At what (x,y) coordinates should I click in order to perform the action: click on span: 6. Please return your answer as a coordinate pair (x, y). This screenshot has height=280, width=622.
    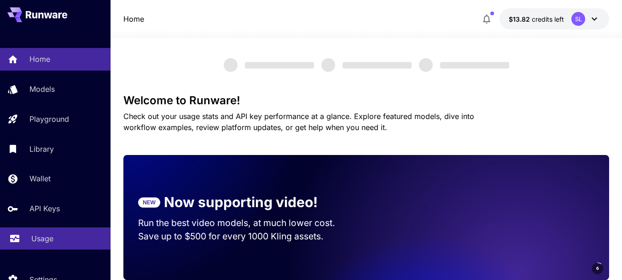
    Looking at the image, I should click on (598, 268).